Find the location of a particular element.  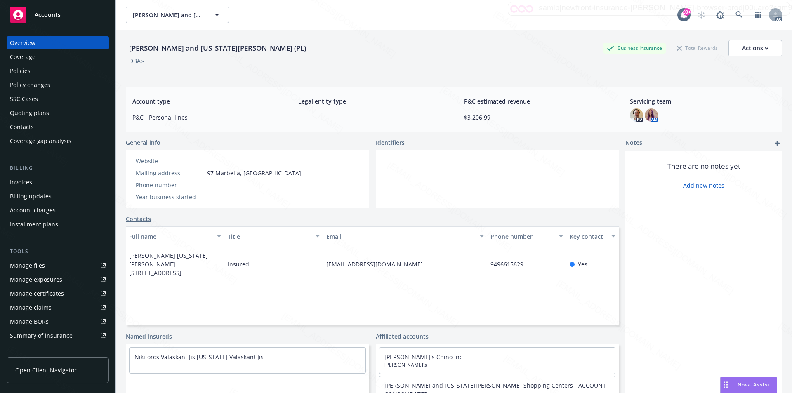

div: Summary of insurance is located at coordinates (41, 336).